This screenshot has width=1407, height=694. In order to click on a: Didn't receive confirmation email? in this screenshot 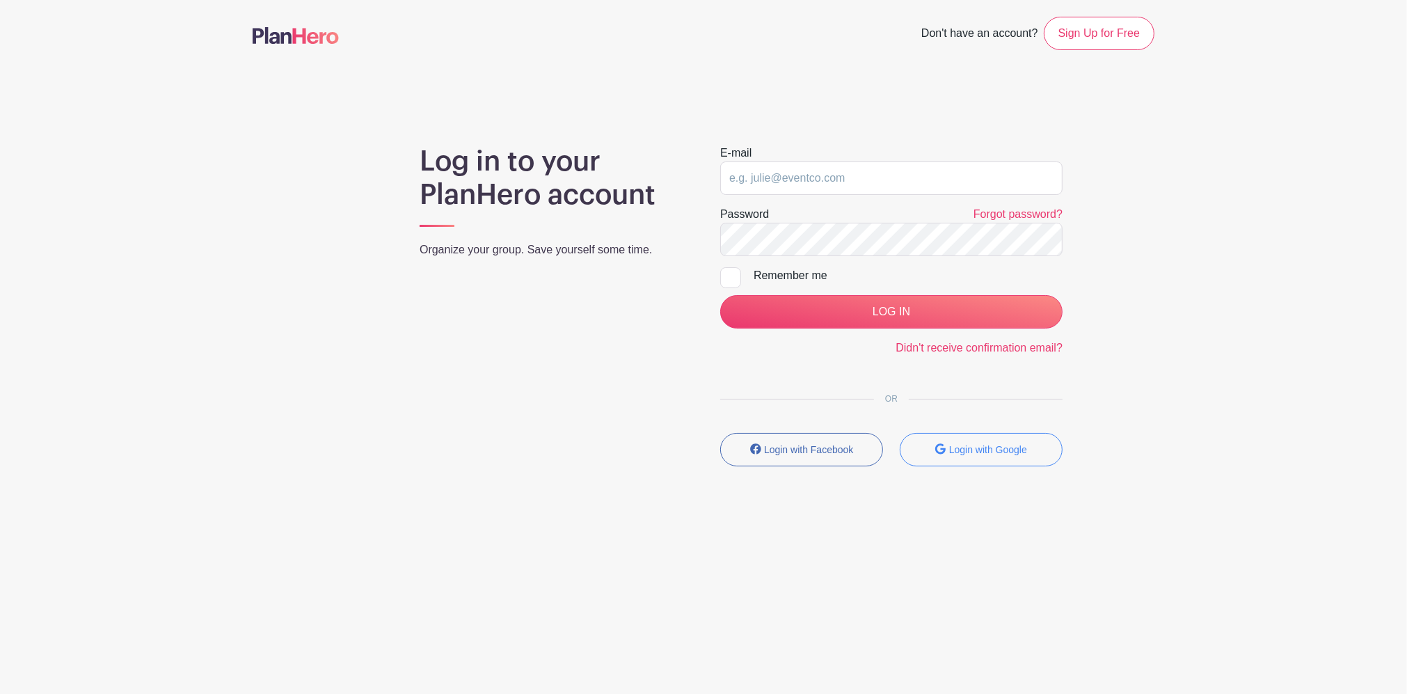, I will do `click(979, 347)`.